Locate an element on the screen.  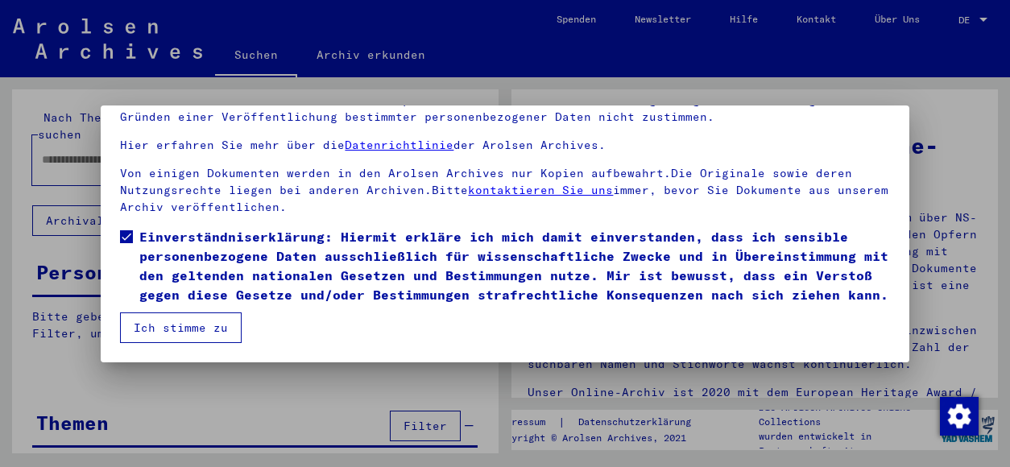
a: kontaktieren Sie uns is located at coordinates (540, 190).